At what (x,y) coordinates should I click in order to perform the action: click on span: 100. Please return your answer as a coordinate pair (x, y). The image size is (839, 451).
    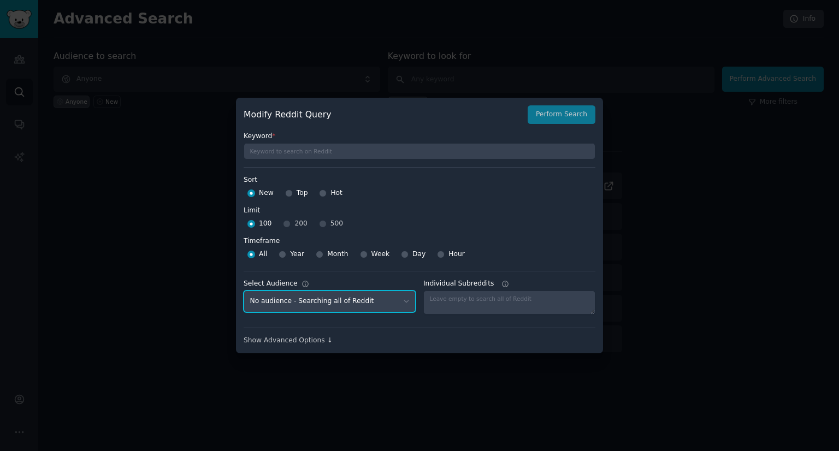
    Looking at the image, I should click on (265, 224).